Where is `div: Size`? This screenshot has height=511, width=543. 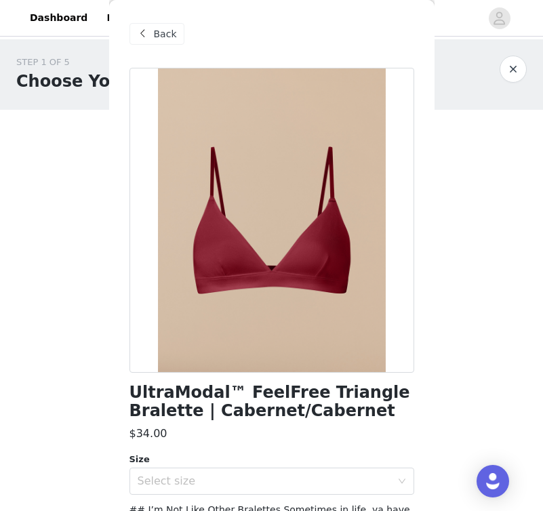
div: Size is located at coordinates (272, 459).